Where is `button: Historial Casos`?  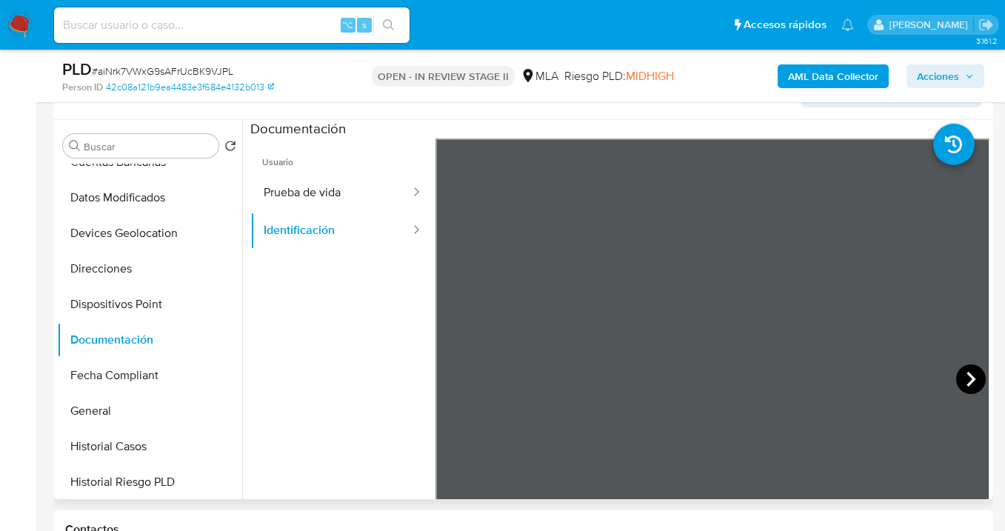 button: Historial Casos is located at coordinates (150, 446).